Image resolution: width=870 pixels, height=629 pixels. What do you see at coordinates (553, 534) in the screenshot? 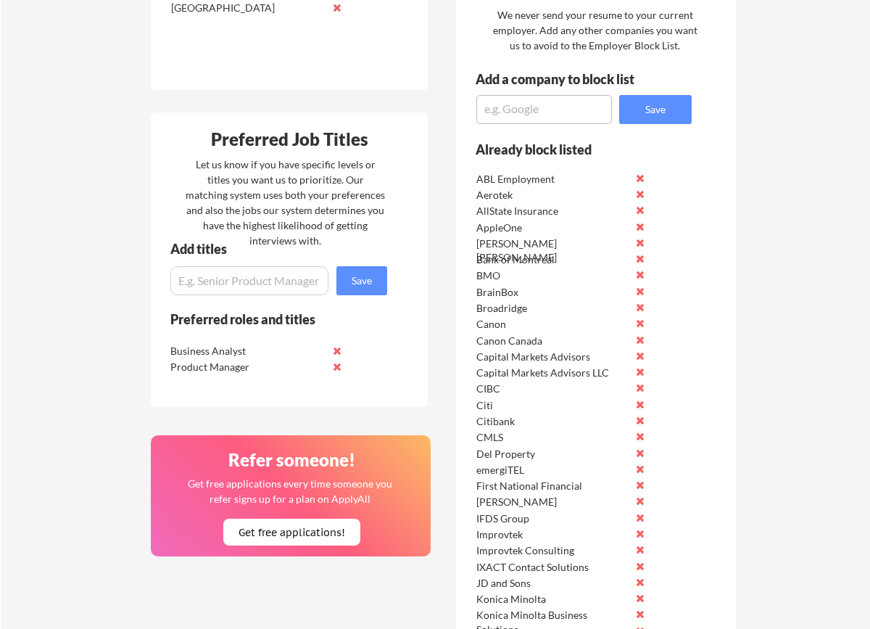
I see `div: Improvtek` at bounding box center [553, 534].